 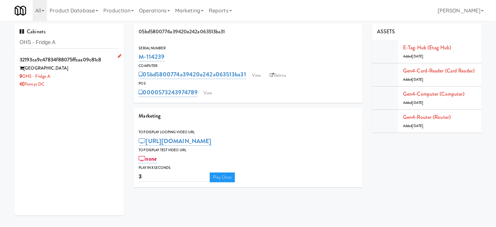 I want to click on a: 05bd5800774a39420e242a063513ba31, so click(x=192, y=74).